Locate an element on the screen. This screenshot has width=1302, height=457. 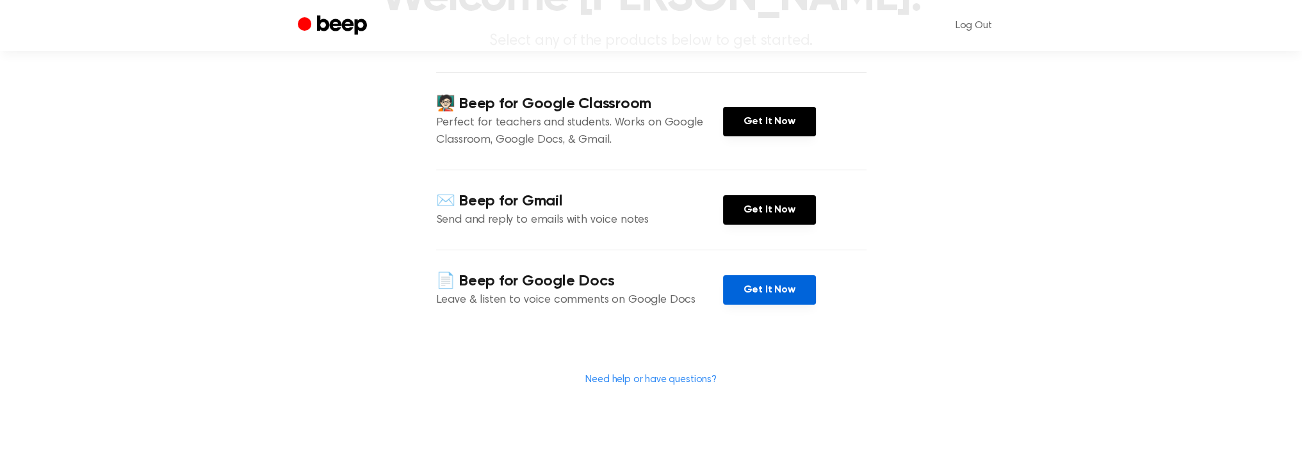
p: Perfect for teachers and students. Works on Google Classroom, Google Docs, & Gmail. is located at coordinates (580, 132).